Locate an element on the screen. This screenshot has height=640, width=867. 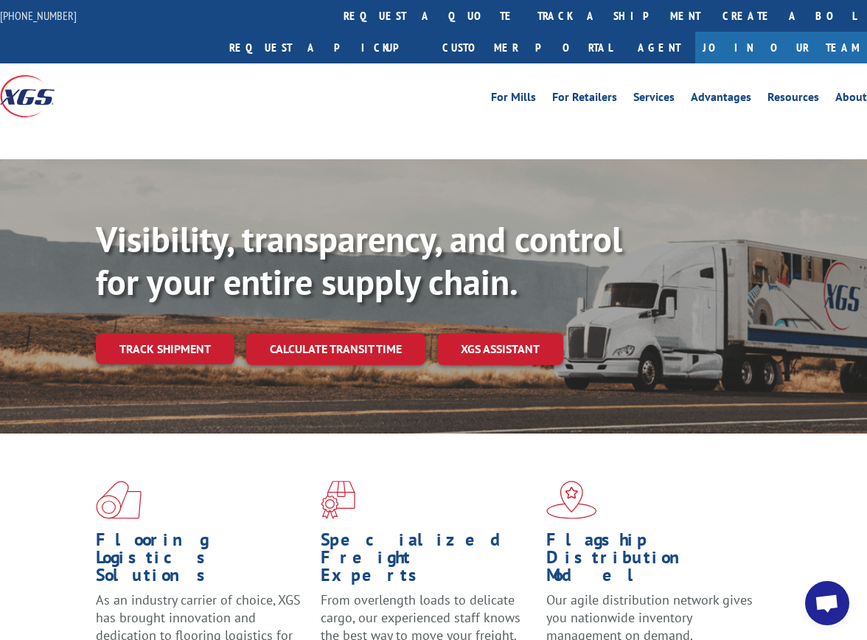
h1: Specialized Freight Experts is located at coordinates (428, 561).